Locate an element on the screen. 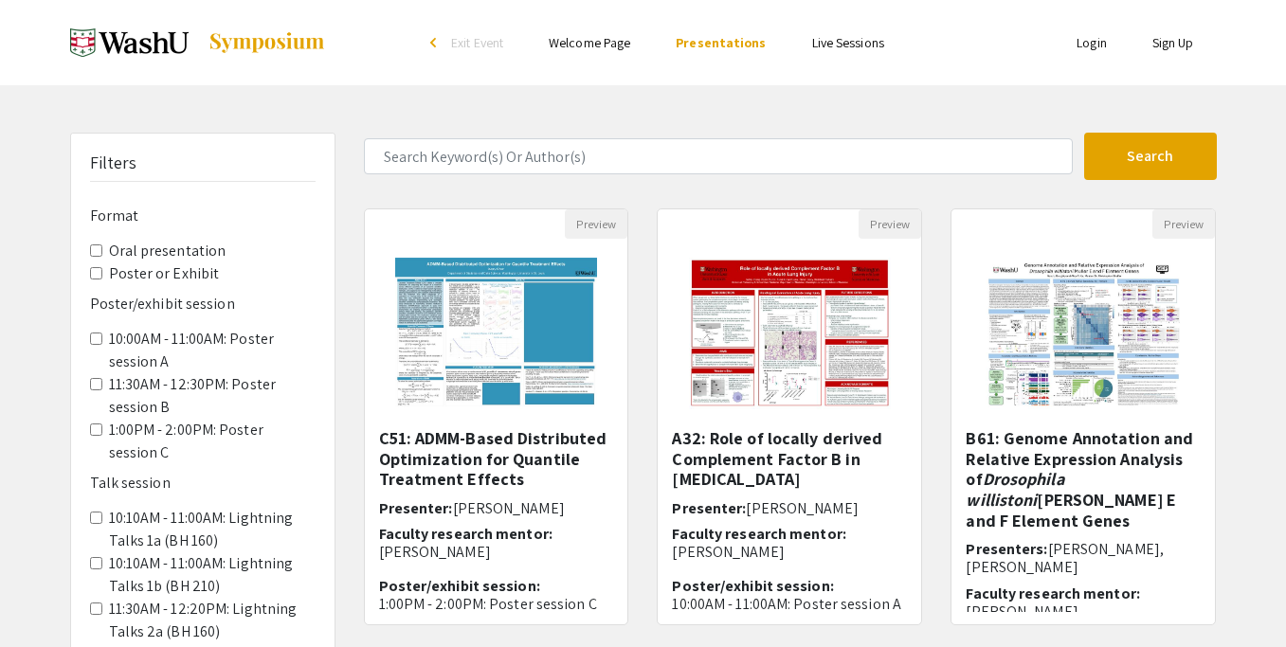 This screenshot has height=647, width=1286. label: 1:00PM - 2:00PM: Poster session C is located at coordinates (212, 442).